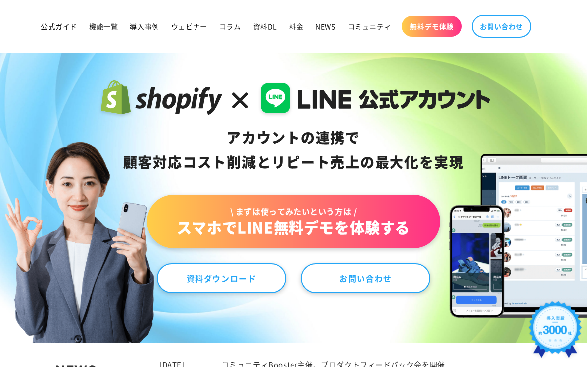 This screenshot has width=587, height=367. Describe the element at coordinates (555, 332) in the screenshot. I see `img: 導入実績約3000社` at that location.